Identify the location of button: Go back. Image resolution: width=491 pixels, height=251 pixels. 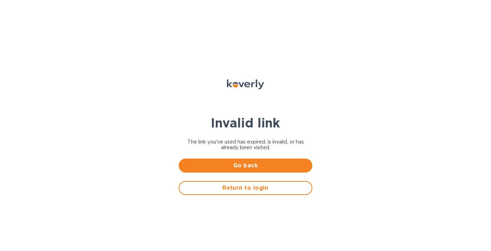
(245, 165).